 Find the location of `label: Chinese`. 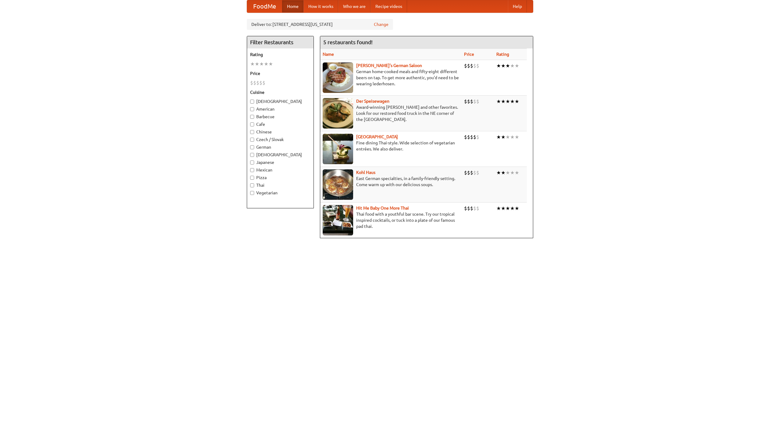

label: Chinese is located at coordinates (280, 132).